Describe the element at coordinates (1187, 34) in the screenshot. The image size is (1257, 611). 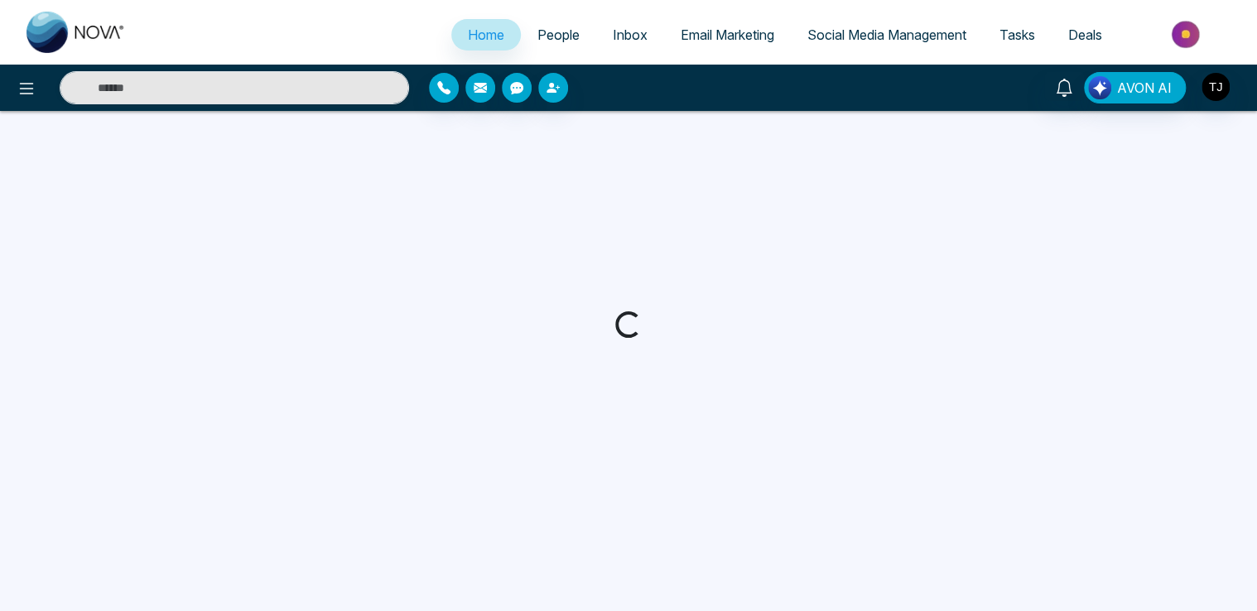
I see `img: Market-place.gif` at that location.